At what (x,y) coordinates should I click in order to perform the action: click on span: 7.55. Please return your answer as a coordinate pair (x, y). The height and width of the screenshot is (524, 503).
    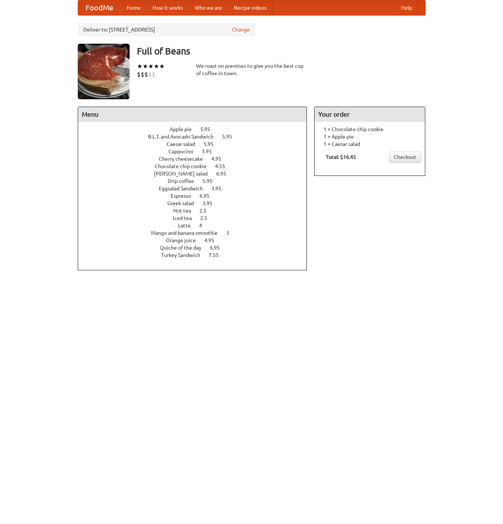
    Looking at the image, I should click on (217, 255).